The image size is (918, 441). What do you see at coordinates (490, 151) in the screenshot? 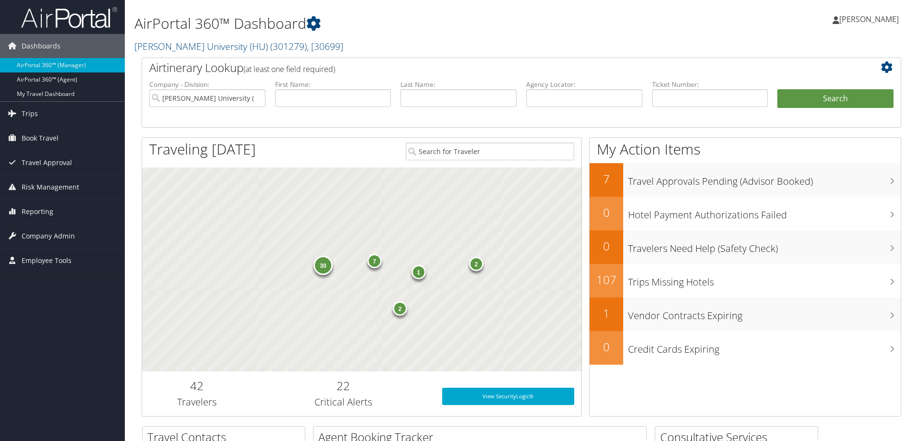
I see `input: Search for Traveler` at bounding box center [490, 151].